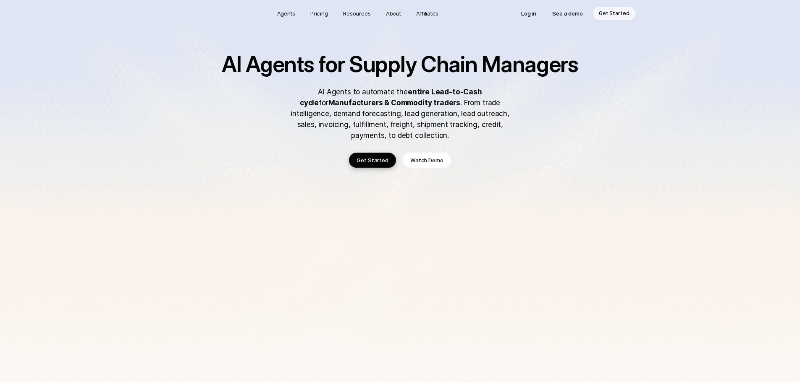  Describe the element at coordinates (567, 13) in the screenshot. I see `a: See a demo` at that location.